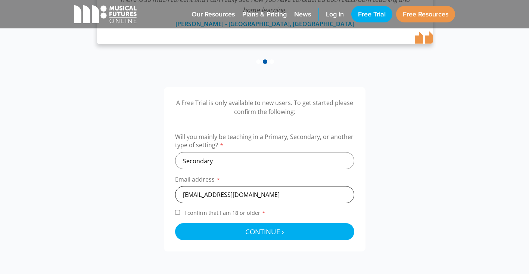 This screenshot has height=278, width=529. Describe the element at coordinates (177, 212) in the screenshot. I see `input: I confirm that I am 18 or older*` at that location.